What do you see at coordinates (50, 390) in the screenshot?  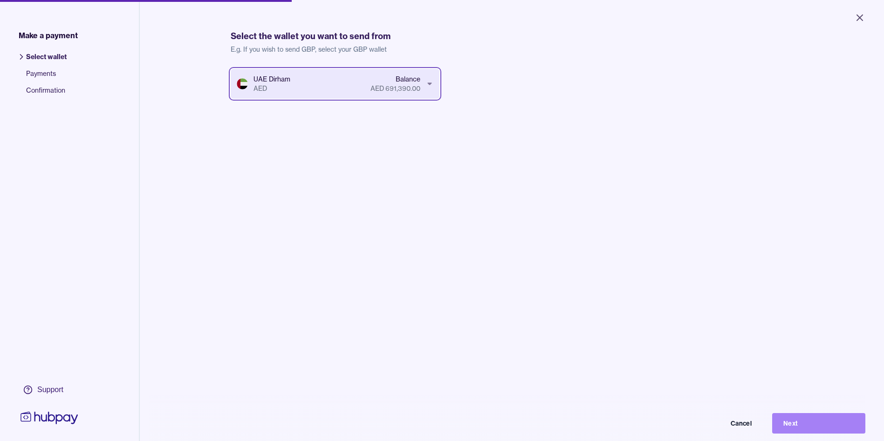 I see `div: Support` at bounding box center [50, 390].